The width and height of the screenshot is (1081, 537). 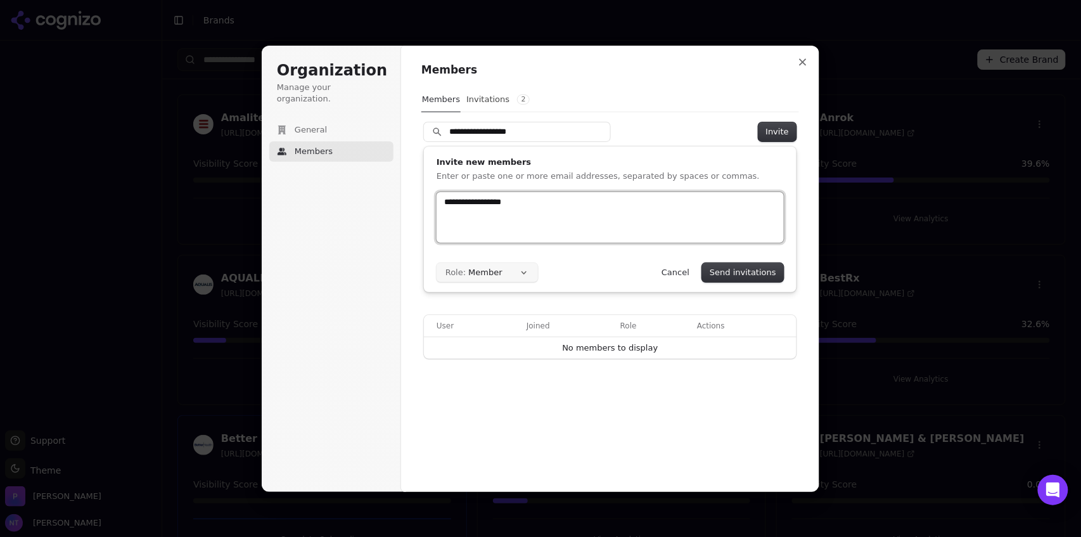 What do you see at coordinates (744, 326) in the screenshot?
I see `th: Actions` at bounding box center [744, 326].